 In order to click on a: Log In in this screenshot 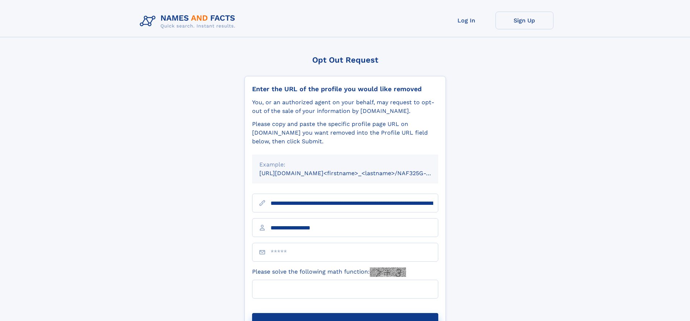, I will do `click(467, 20)`.